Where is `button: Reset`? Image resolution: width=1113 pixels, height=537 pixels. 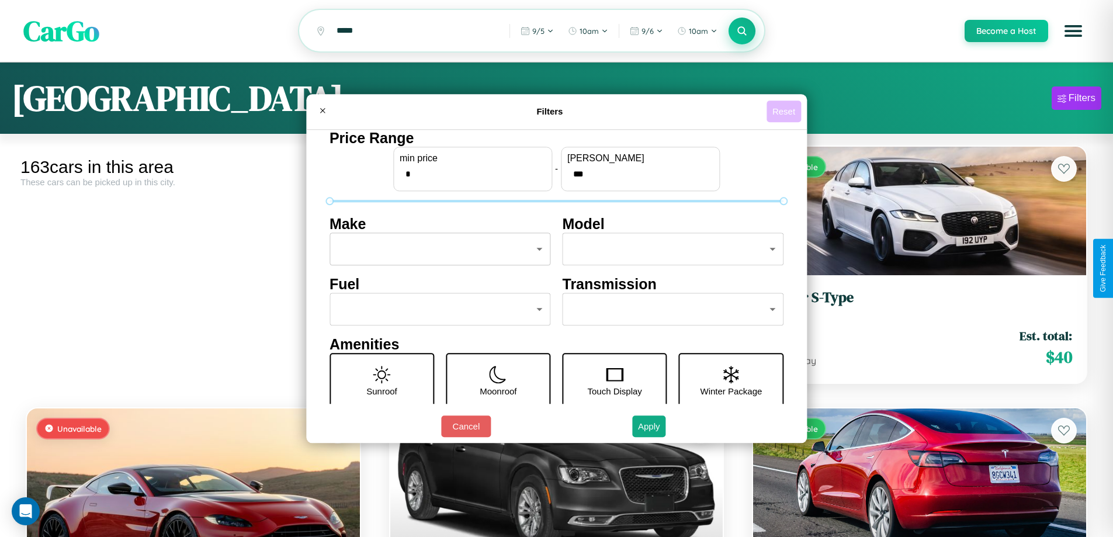
button: Reset is located at coordinates (784, 111).